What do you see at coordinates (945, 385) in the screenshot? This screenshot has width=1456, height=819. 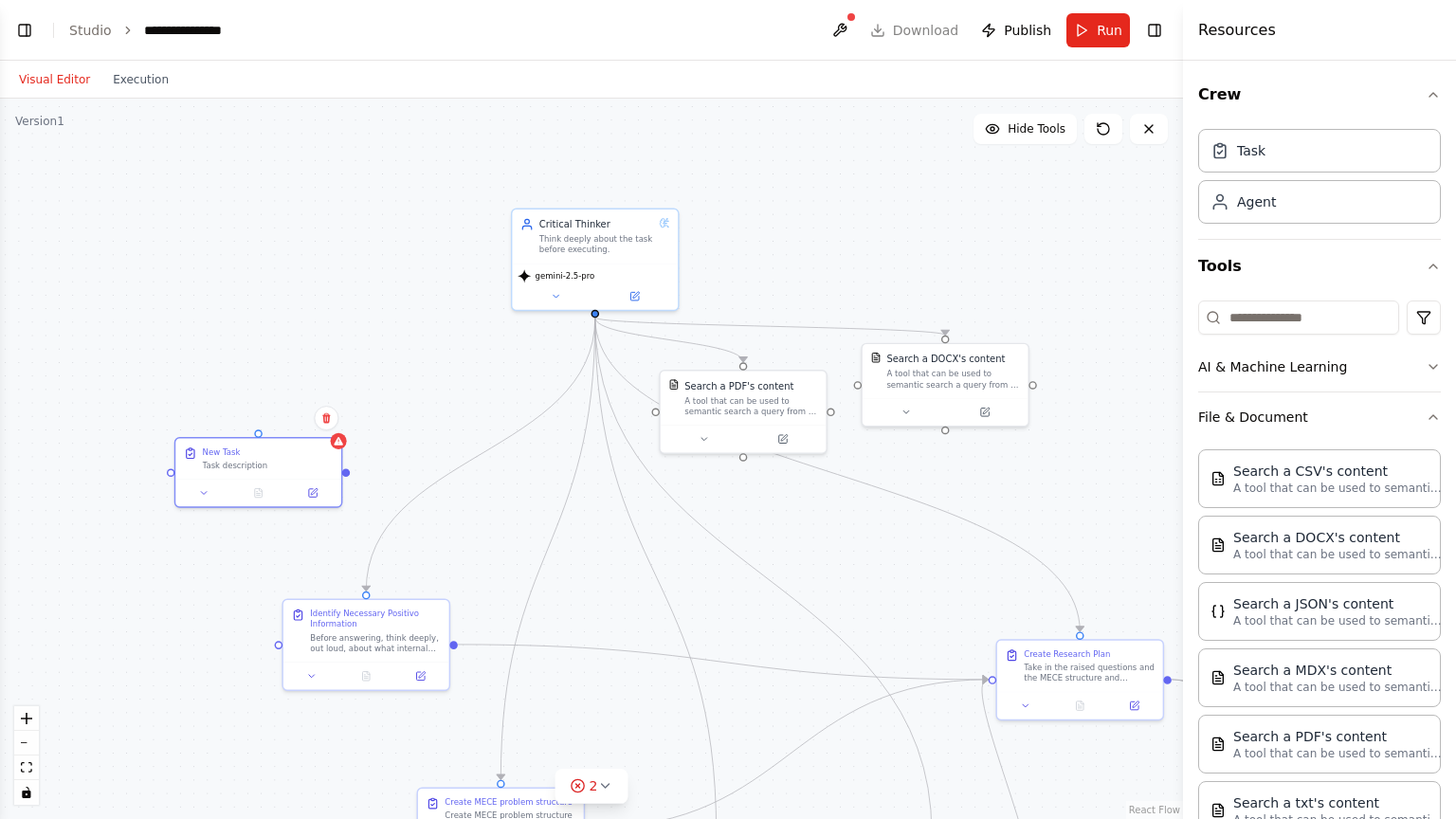 I see `div: DOCXSearchToolSearch a DOCX's contentA tool that can be used to semantic search a query from a DO...` at bounding box center [945, 385].